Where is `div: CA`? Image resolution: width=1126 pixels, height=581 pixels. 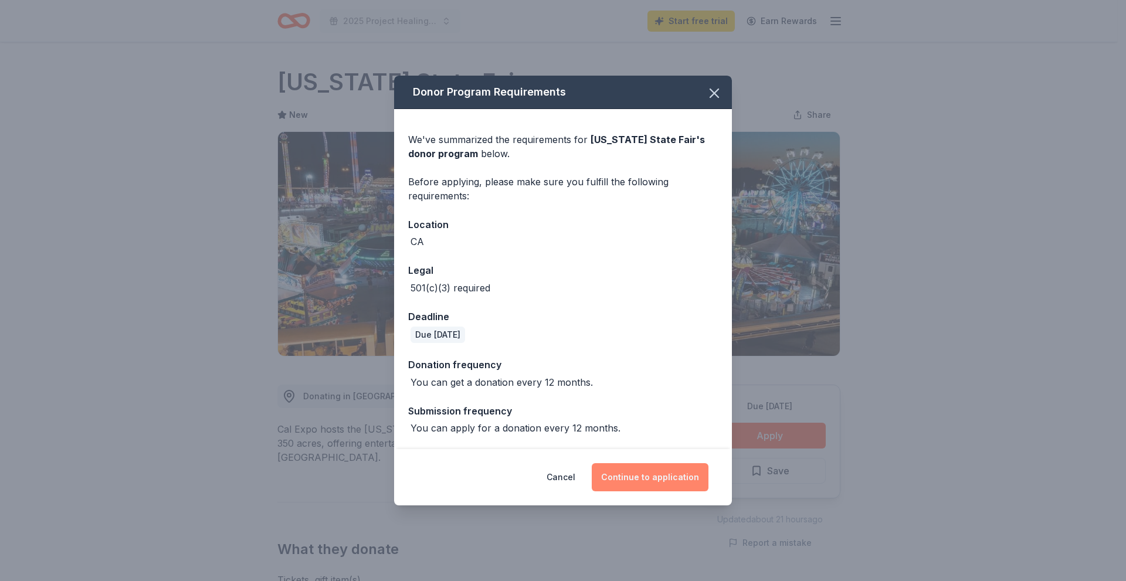 div: CA is located at coordinates (417, 242).